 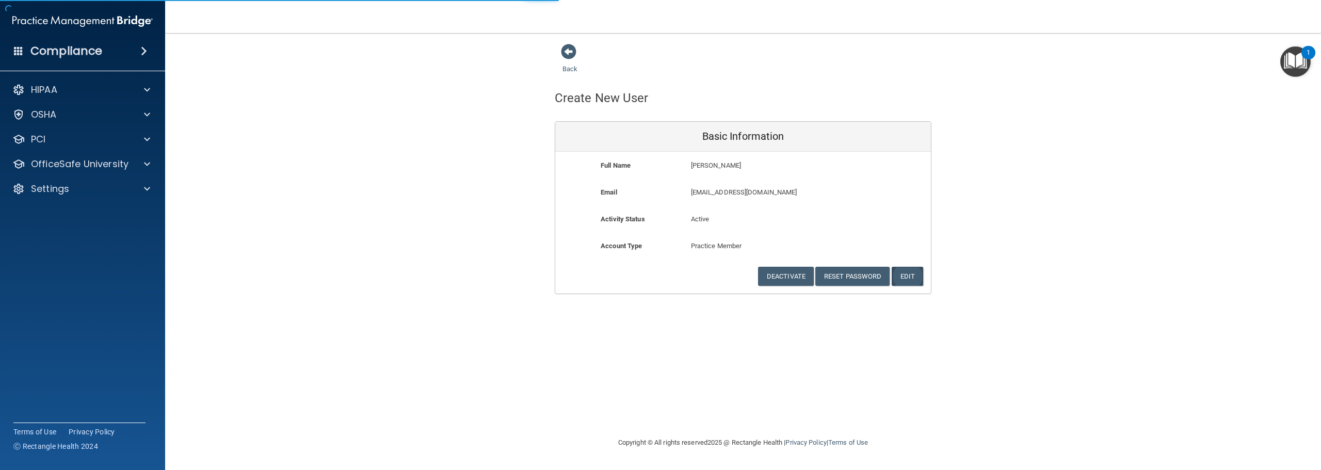 What do you see at coordinates (66, 51) in the screenshot?
I see `h4: Compliance` at bounding box center [66, 51].